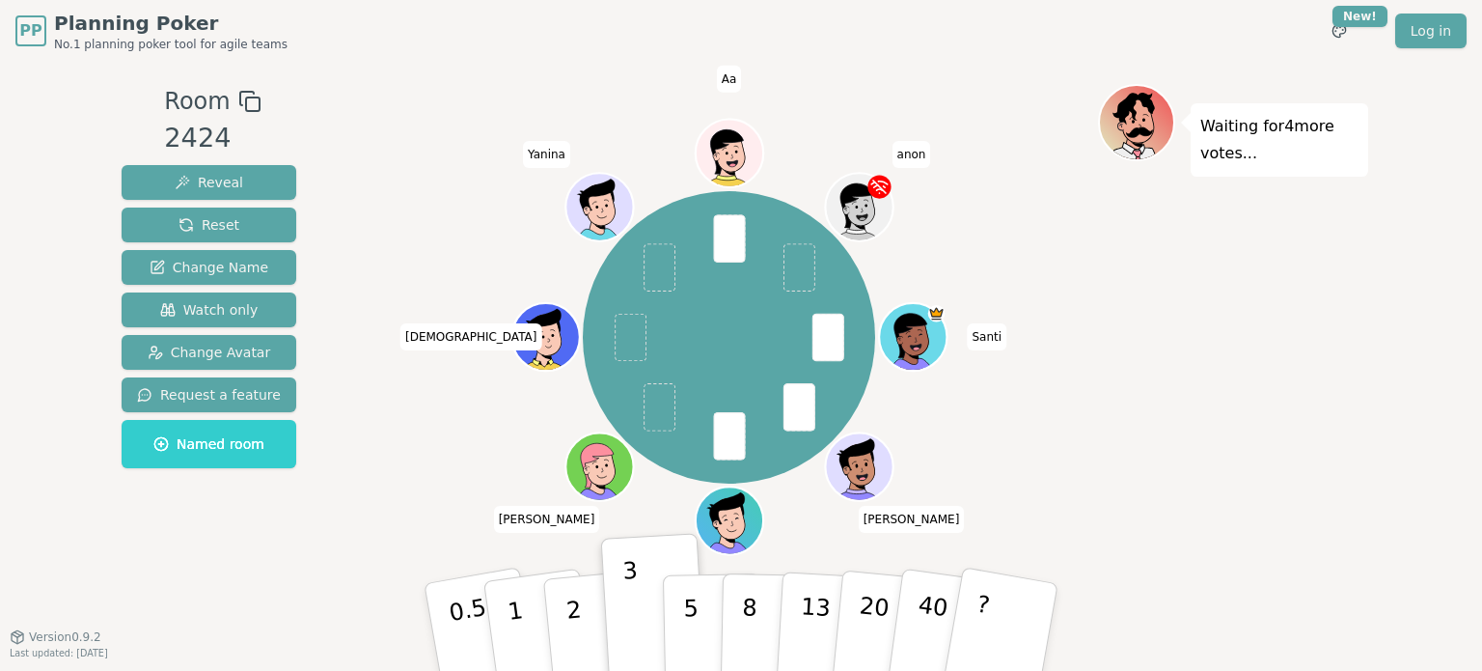 The height and width of the screenshot is (671, 1482). I want to click on a: PPPlanning PokerNo.1 planning poker tool for agile teams, so click(151, 31).